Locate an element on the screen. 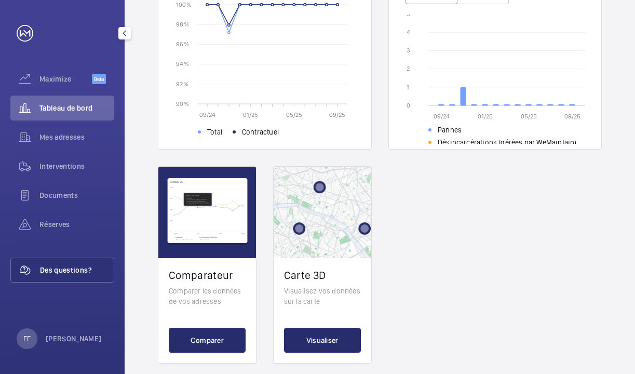 The width and height of the screenshot is (635, 374). text: 98 % is located at coordinates (182, 24).